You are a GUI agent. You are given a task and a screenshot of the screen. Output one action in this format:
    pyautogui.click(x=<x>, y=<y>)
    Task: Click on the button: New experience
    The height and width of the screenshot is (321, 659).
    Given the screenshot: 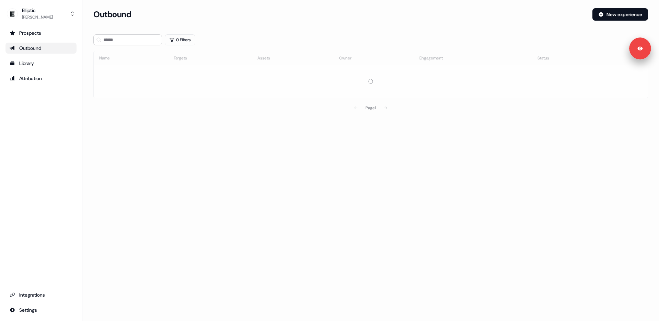 What is the action you would take?
    pyautogui.click(x=620, y=14)
    